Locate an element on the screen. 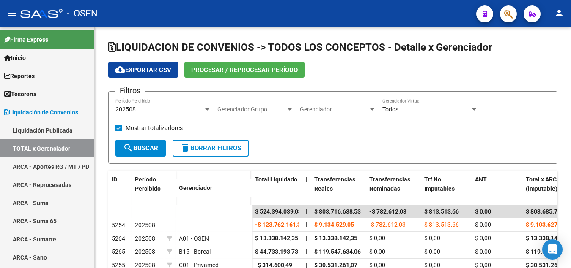 Image resolution: width=571 pixels, height=268 pixels. span: $ 9.134.529,05 is located at coordinates (334, 225).